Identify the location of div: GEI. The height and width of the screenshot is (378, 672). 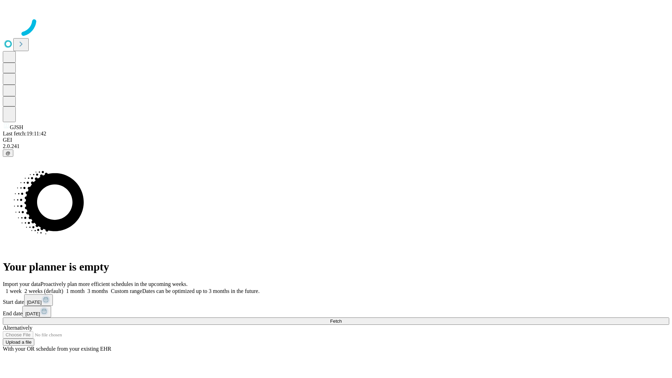
(336, 140).